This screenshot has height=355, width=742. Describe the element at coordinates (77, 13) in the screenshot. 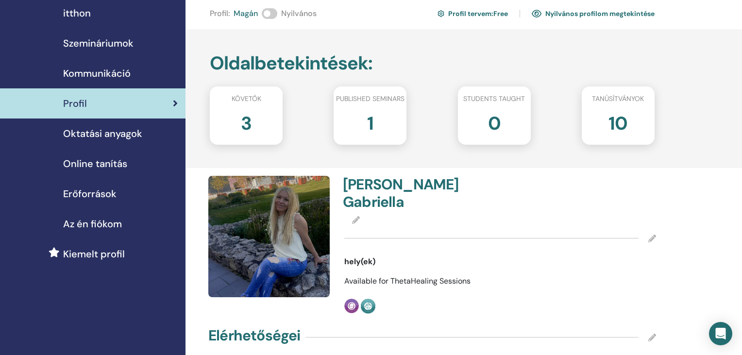

I see `span: itthon` at that location.